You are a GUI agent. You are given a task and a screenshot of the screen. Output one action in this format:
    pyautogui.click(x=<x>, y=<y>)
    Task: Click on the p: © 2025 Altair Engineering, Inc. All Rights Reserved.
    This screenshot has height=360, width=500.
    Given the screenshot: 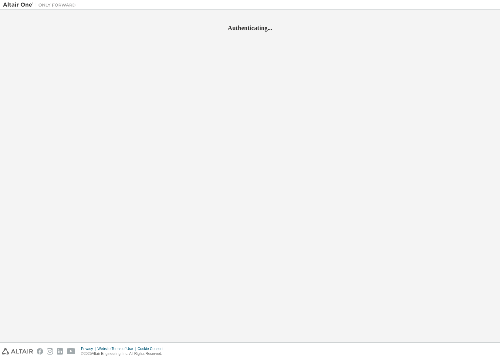 What is the action you would take?
    pyautogui.click(x=124, y=353)
    